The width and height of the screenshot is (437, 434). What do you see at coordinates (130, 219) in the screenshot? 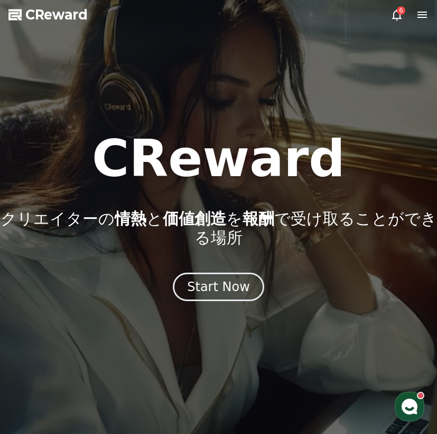
I see `span: 情熱` at bounding box center [130, 219].